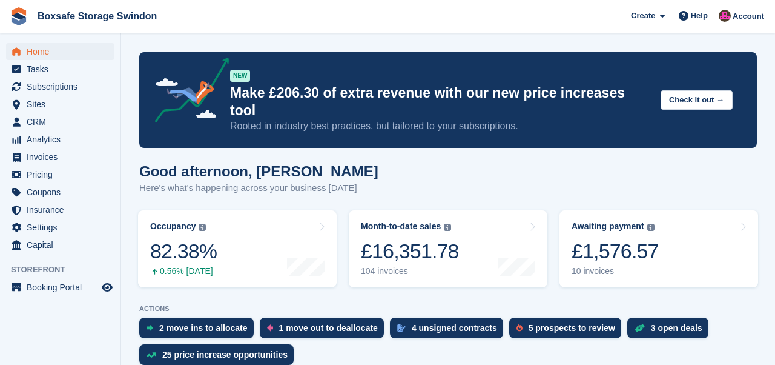  I want to click on span: Account, so click(749, 16).